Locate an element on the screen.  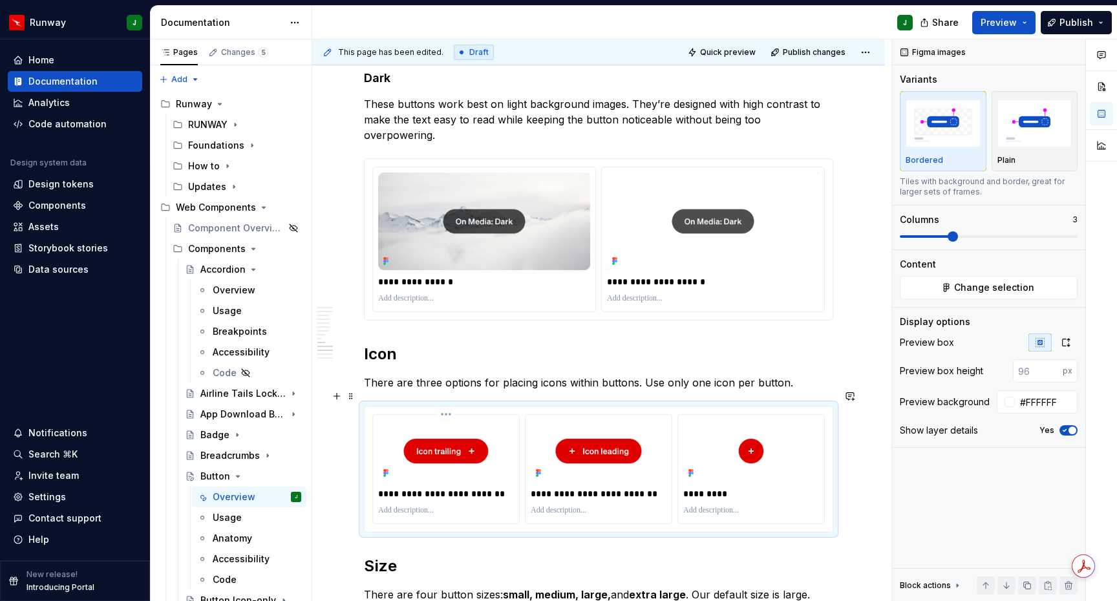
div: Storybook stories is located at coordinates (68, 248).